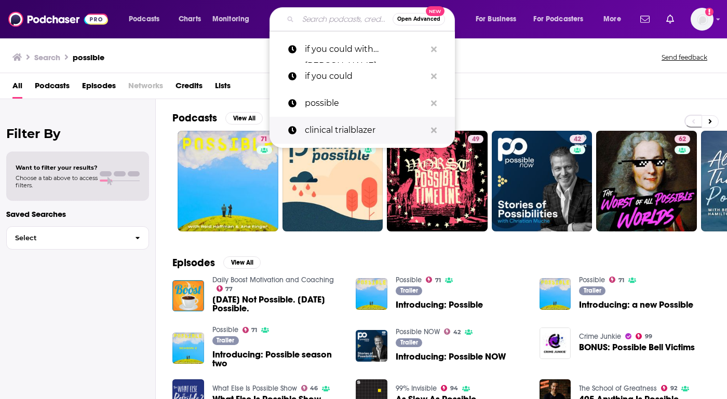  Describe the element at coordinates (365, 103) in the screenshot. I see `p: possible` at that location.